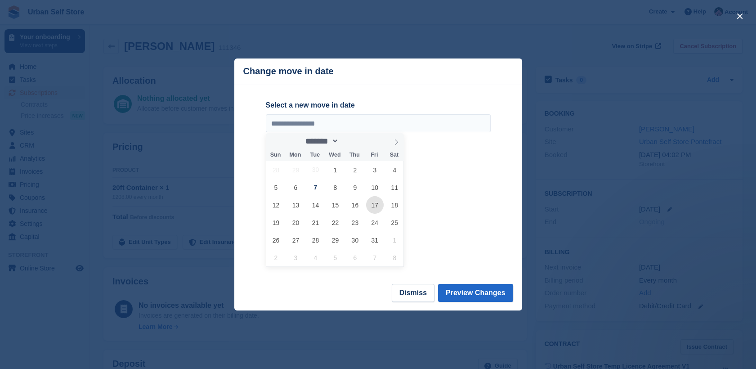 The height and width of the screenshot is (369, 756). What do you see at coordinates (374, 155) in the screenshot?
I see `span: Fri` at bounding box center [374, 155].